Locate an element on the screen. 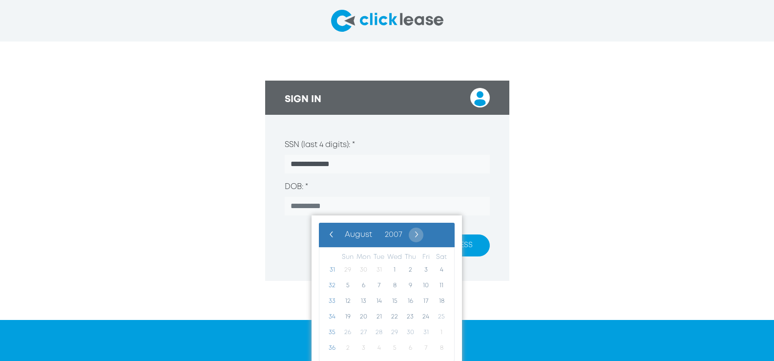 This screenshot has height=361, width=774. button: 2007 is located at coordinates (394, 235).